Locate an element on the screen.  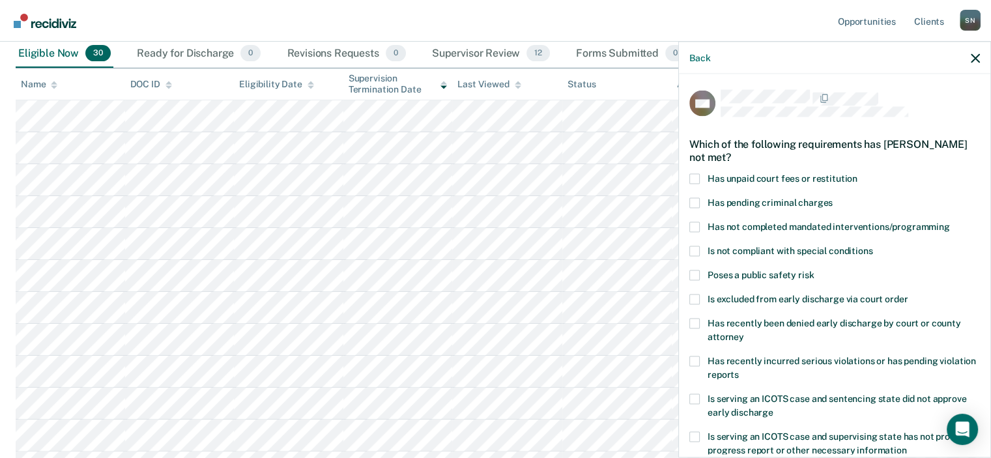
button: Back is located at coordinates (700, 57).